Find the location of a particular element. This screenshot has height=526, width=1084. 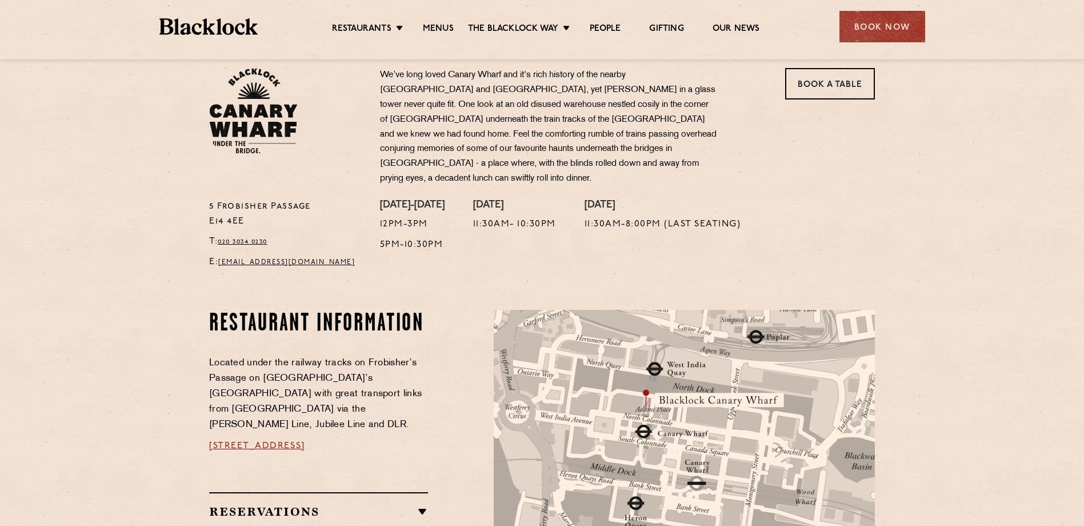

p: 11:30am-8:00pm (Last Seating) is located at coordinates (663, 225).